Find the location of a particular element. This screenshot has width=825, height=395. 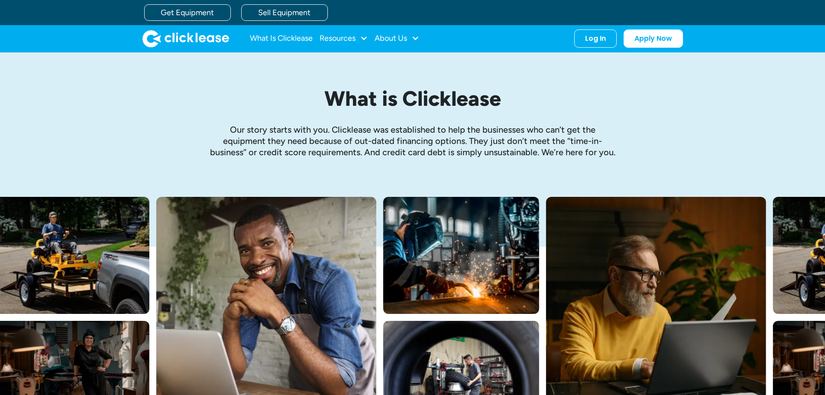

a: Sell Equipment is located at coordinates (285, 13).